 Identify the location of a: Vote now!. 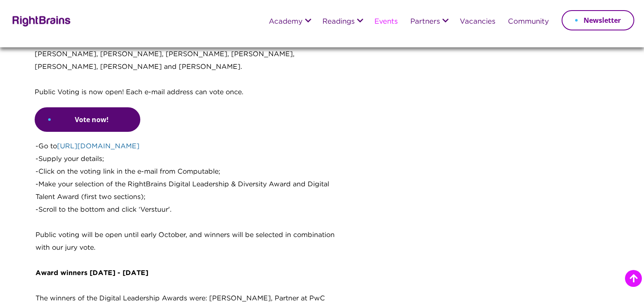
(88, 120).